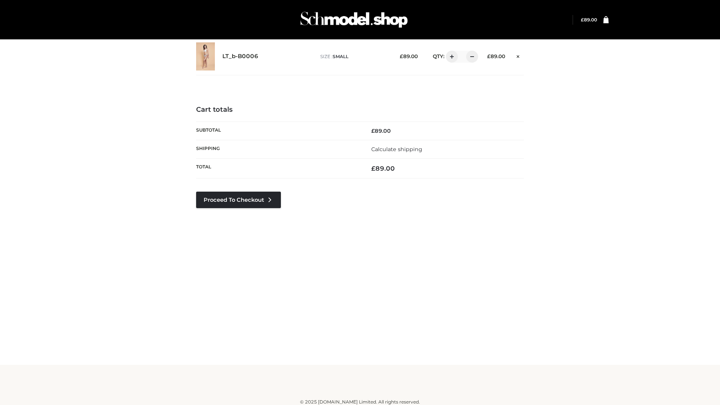  What do you see at coordinates (340, 56) in the screenshot?
I see `span: SMALL` at bounding box center [340, 56].